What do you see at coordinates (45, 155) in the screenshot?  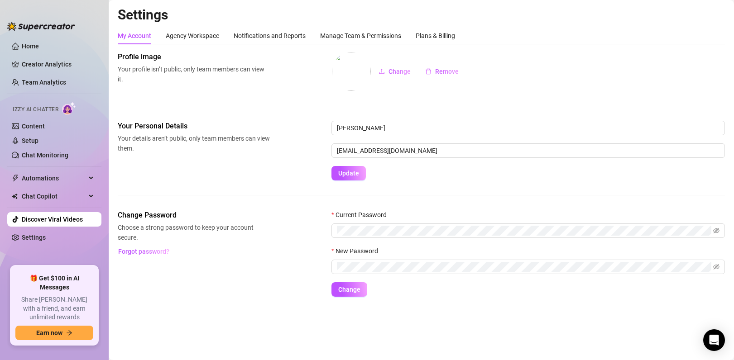 I see `a: Chat Monitoring` at bounding box center [45, 155].